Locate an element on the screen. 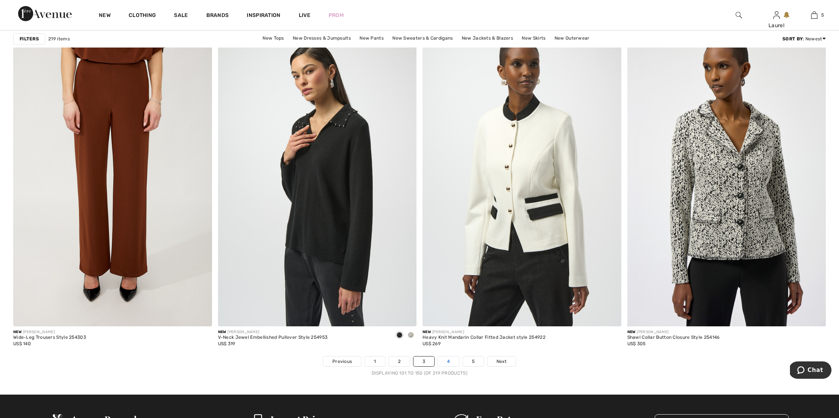 Image resolution: width=839 pixels, height=418 pixels. img: V-Neck Jewel Embellished Pullover Style 254953. Black is located at coordinates (317, 178).